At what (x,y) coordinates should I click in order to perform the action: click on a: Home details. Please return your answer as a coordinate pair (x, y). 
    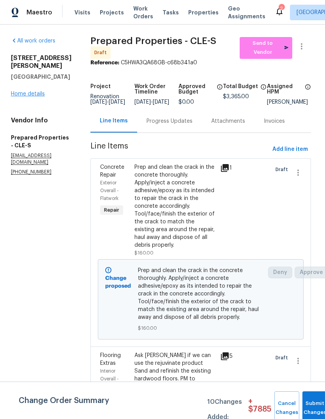
    Looking at the image, I should click on (28, 94).